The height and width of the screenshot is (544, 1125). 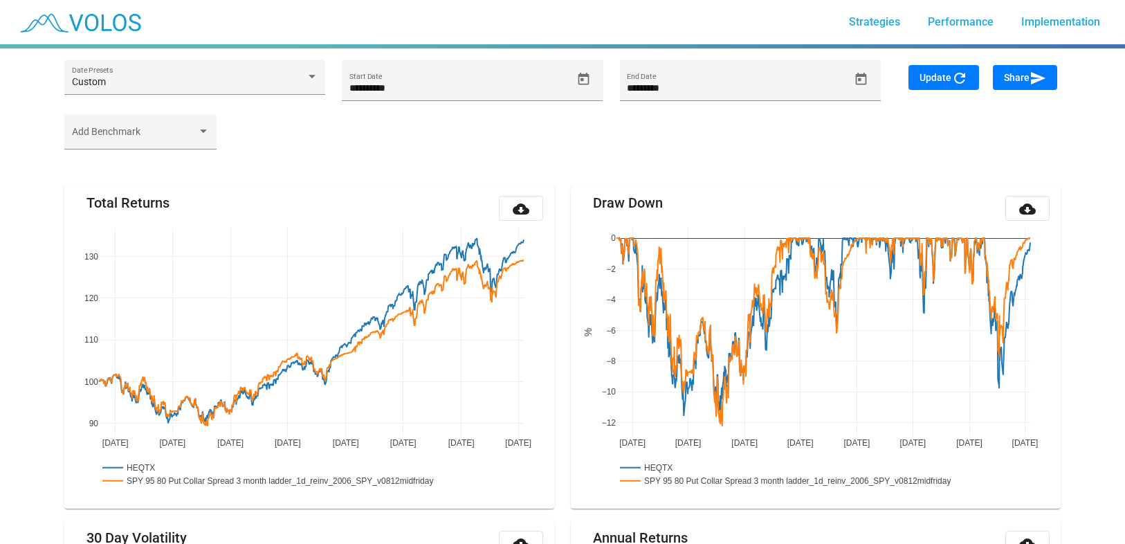 What do you see at coordinates (80, 22) in the screenshot?
I see `img: blue_transparent.png` at bounding box center [80, 22].